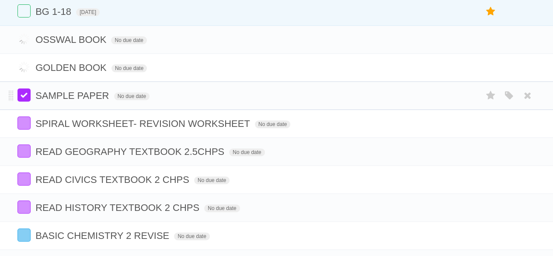 Image resolution: width=553 pixels, height=256 pixels. Describe the element at coordinates (103, 235) in the screenshot. I see `span: BASIC CHEMISTRY 2 REVISE` at that location.